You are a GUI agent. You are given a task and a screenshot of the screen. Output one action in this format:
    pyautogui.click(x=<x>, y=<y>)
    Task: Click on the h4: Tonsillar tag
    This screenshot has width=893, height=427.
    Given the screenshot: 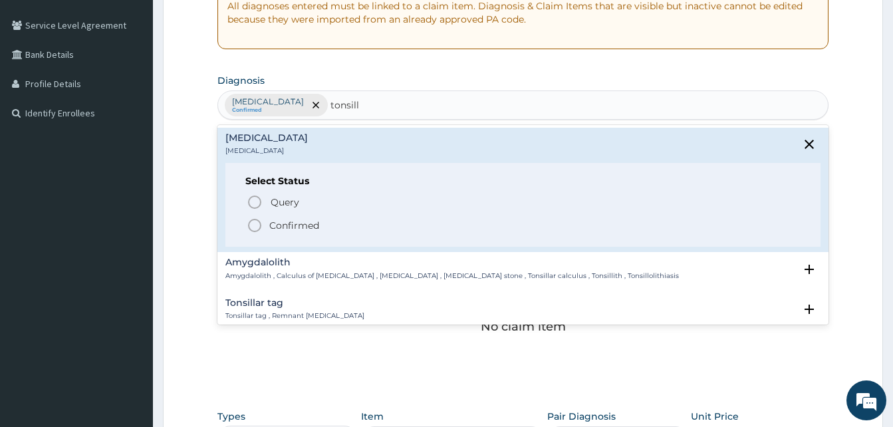 What is the action you would take?
    pyautogui.click(x=295, y=302)
    